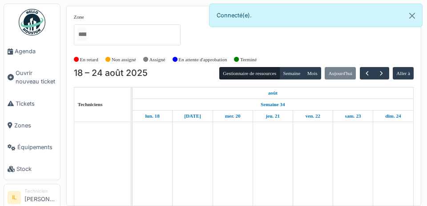 The width and height of the screenshot is (427, 206). What do you see at coordinates (312, 73) in the screenshot?
I see `button: Mois` at bounding box center [312, 73].